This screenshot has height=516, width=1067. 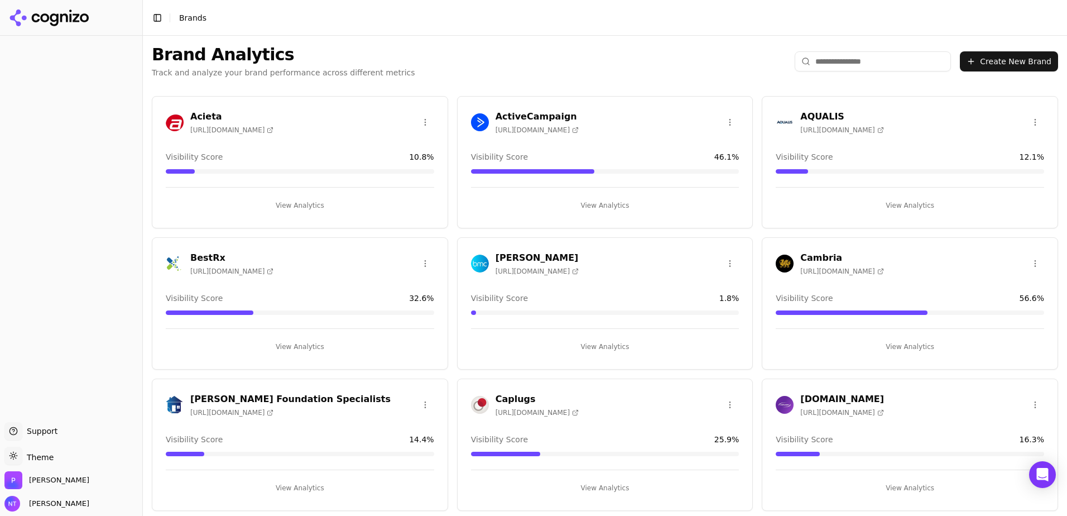 I want to click on img: BestRx, so click(x=175, y=263).